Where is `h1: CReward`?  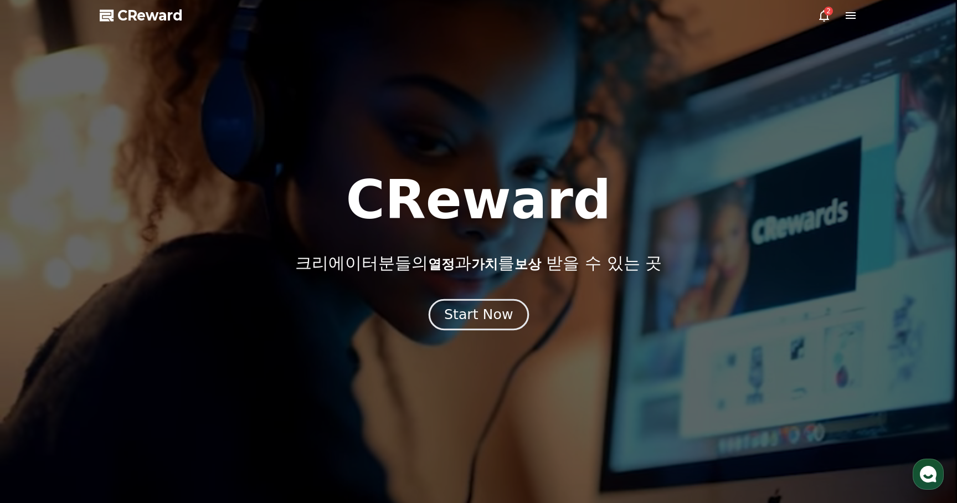 h1: CReward is located at coordinates (478, 200).